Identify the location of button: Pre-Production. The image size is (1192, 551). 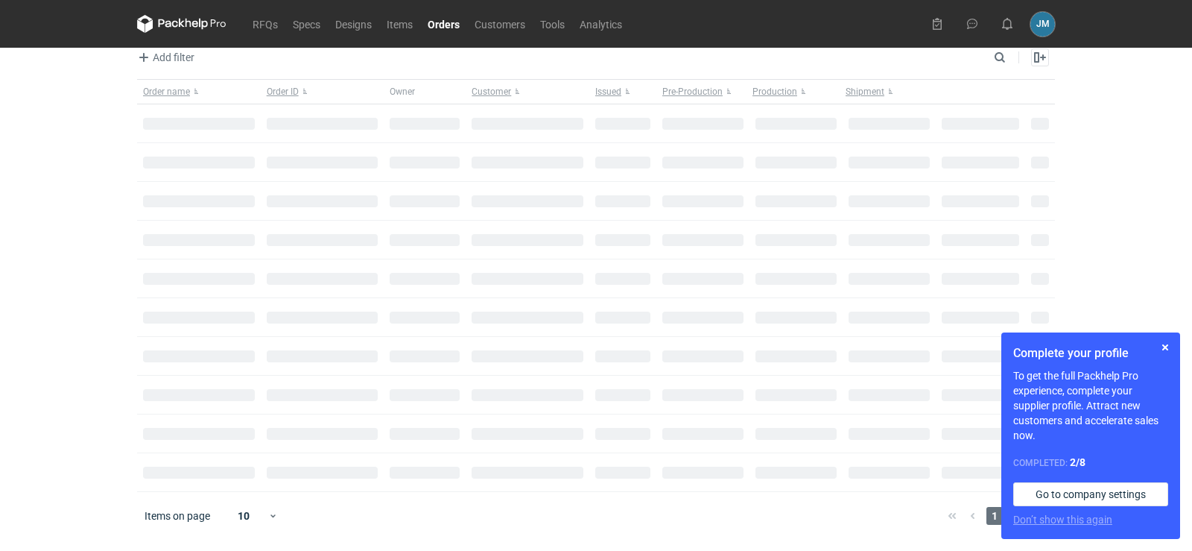
(703, 92).